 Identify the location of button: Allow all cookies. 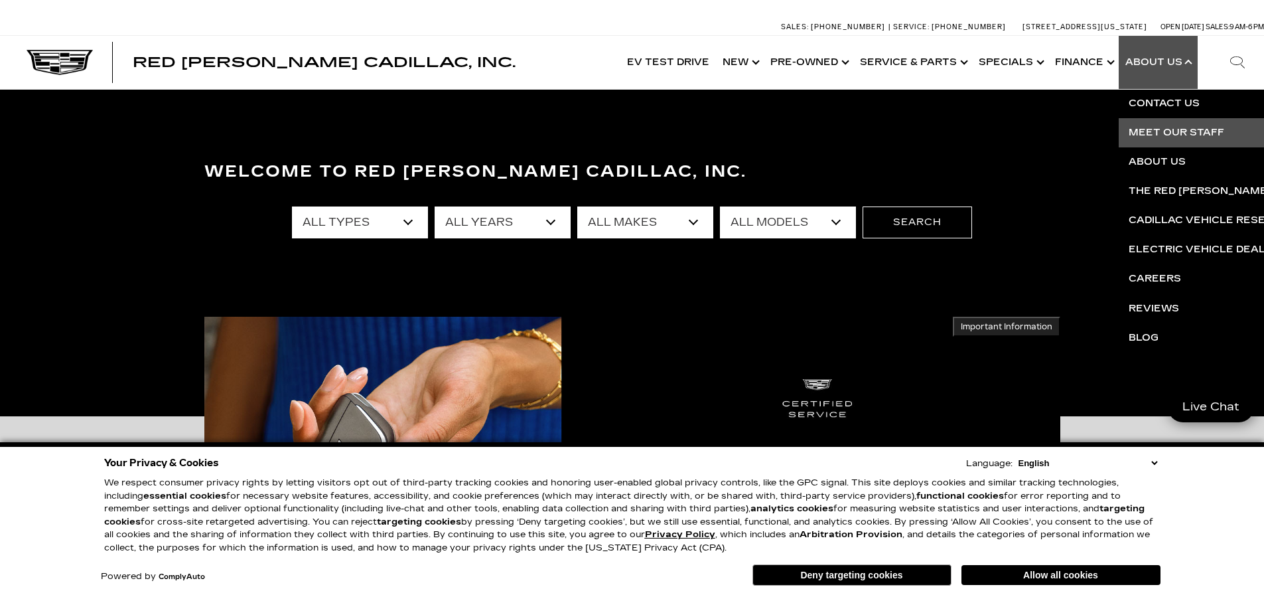
(1061, 575).